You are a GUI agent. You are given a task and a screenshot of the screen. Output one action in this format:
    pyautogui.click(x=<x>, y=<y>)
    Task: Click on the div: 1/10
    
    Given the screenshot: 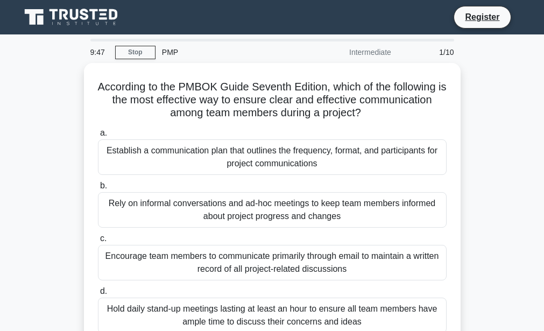 What is the action you would take?
    pyautogui.click(x=429, y=52)
    